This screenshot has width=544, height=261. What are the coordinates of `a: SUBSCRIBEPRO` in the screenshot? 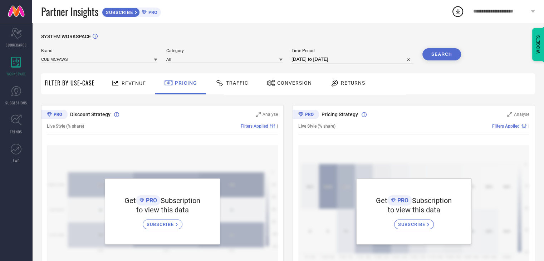 It's located at (131, 11).